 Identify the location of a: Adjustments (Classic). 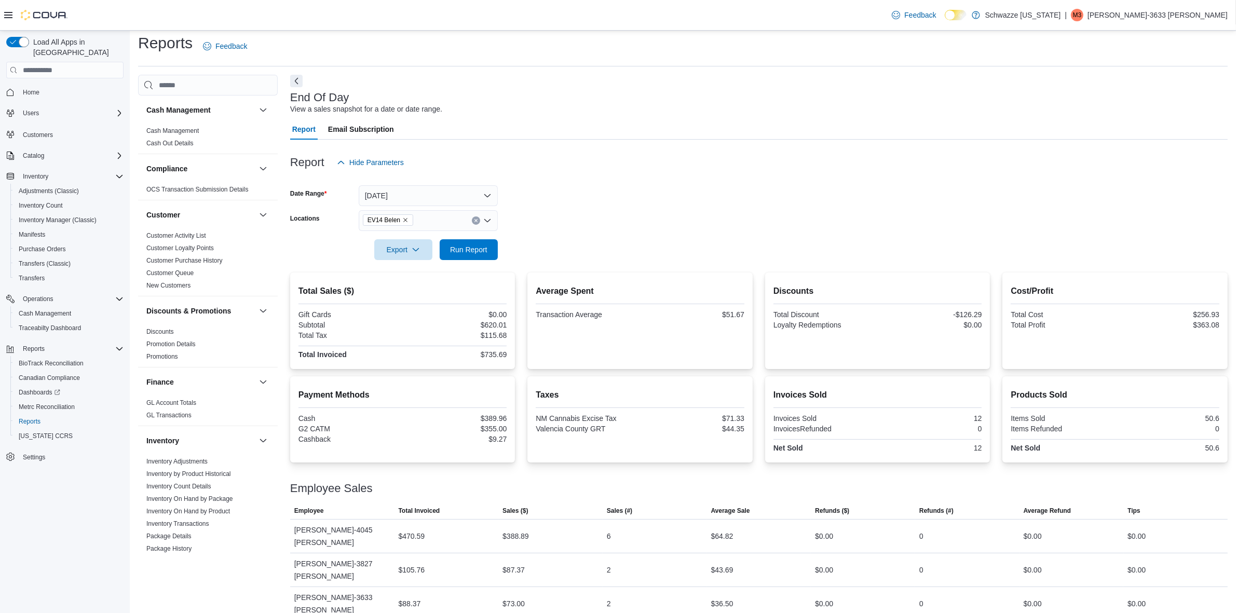
(49, 191).